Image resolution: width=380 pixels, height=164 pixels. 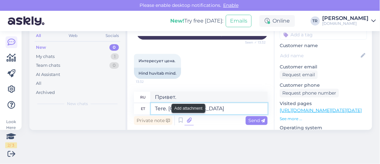 I want to click on p: Customer phone, so click(x=323, y=85).